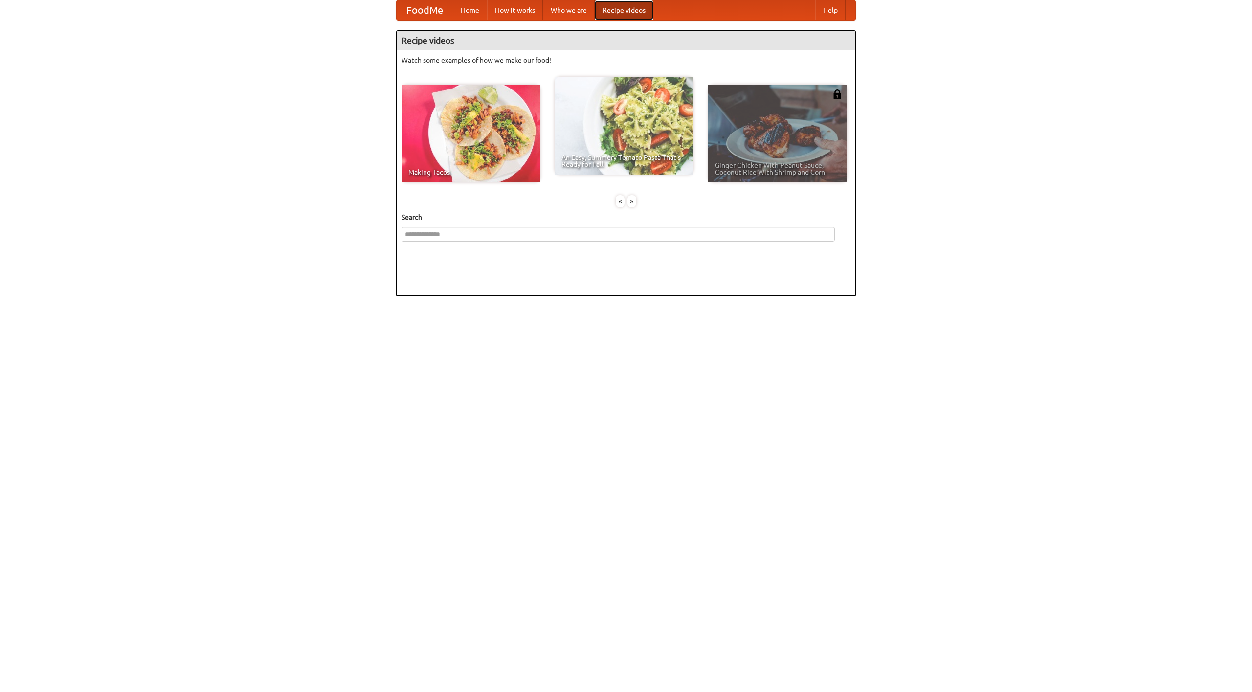 This screenshot has height=692, width=1252. What do you see at coordinates (624, 161) in the screenshot?
I see `span: An Easy, Summery Tomato Pasta That's Ready for Fall` at bounding box center [624, 161].